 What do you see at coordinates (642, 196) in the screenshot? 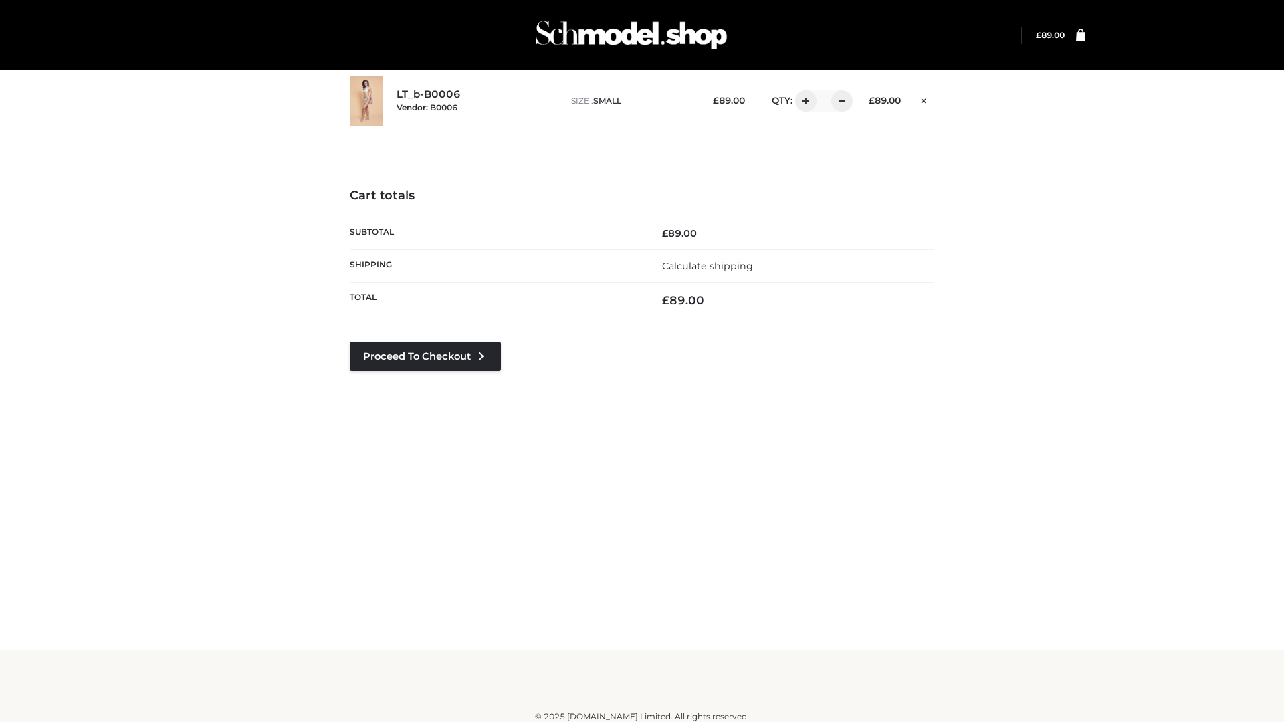
I see `h4: Cart totals` at bounding box center [642, 196].